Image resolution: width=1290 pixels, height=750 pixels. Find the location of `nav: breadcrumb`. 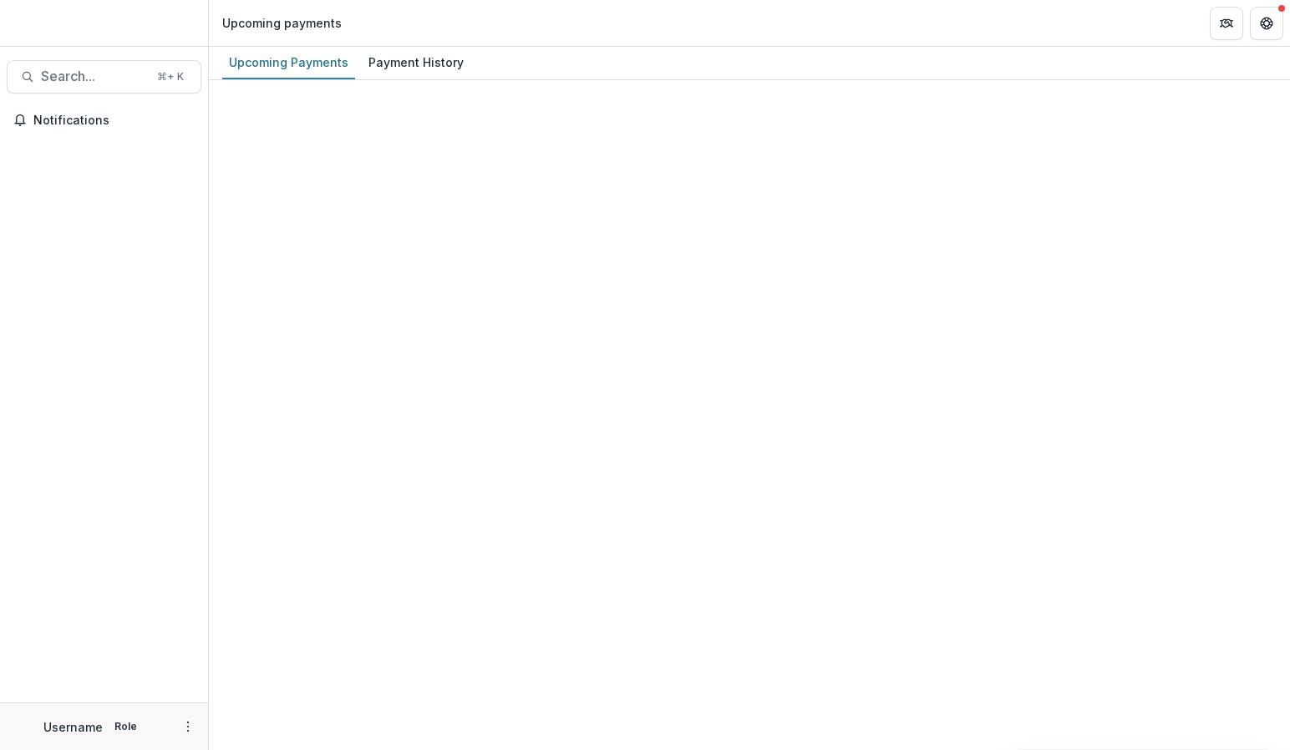

nav: breadcrumb is located at coordinates (282, 23).